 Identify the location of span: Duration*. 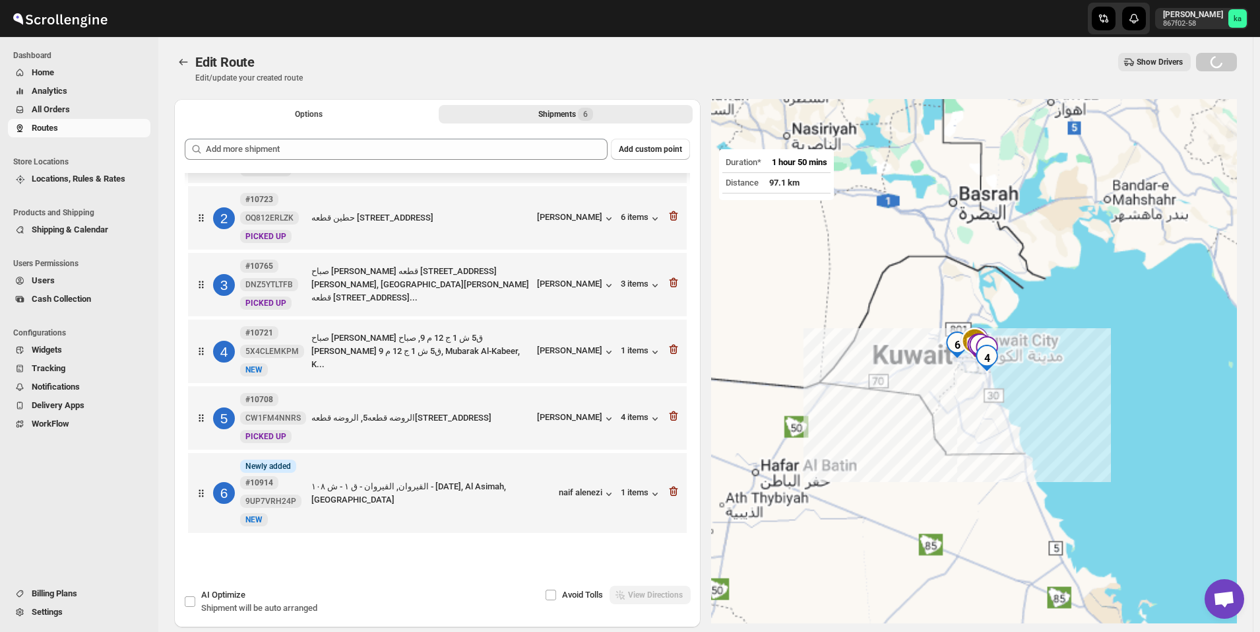
(744, 162).